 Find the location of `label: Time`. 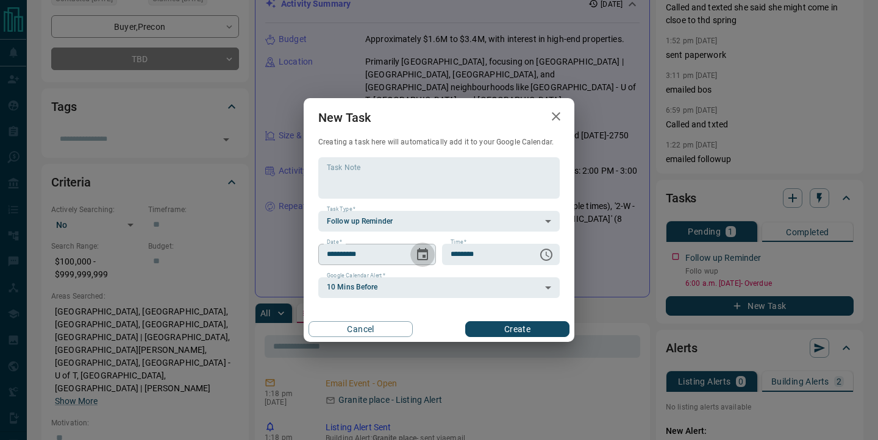

label: Time is located at coordinates (458, 242).